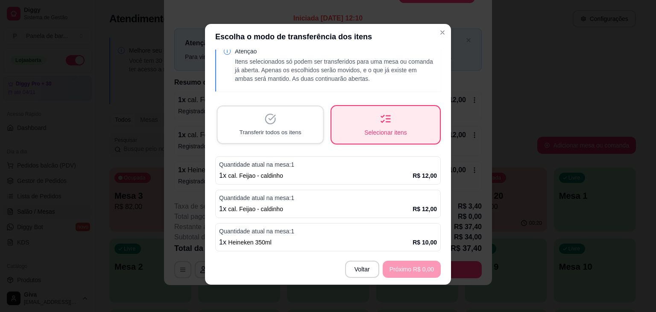  Describe the element at coordinates (270, 132) in the screenshot. I see `span: Transferir todos os itens` at that location.